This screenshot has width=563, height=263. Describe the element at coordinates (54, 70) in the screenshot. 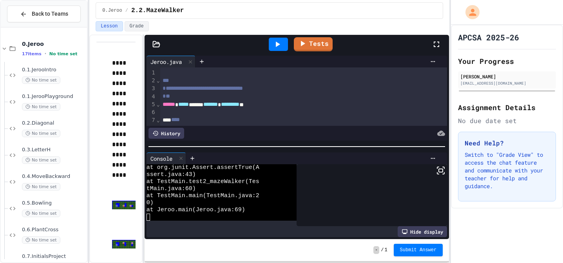

I see `span: 0.1.JerooIntro` at that location.